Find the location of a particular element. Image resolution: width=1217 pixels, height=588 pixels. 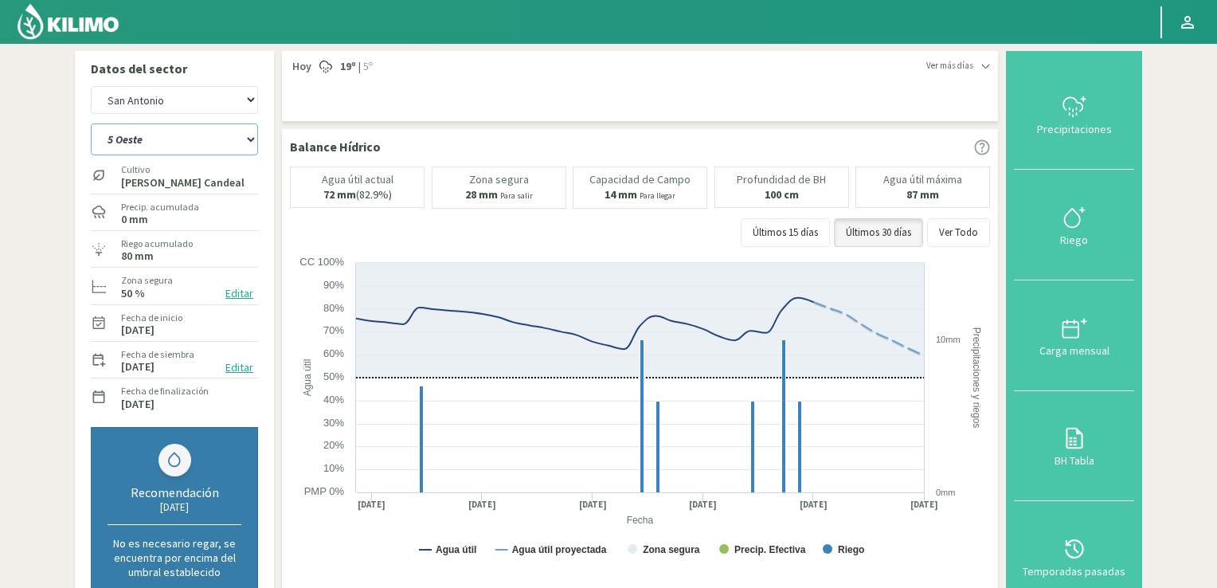

div: Precipitaciones is located at coordinates (1074, 129).